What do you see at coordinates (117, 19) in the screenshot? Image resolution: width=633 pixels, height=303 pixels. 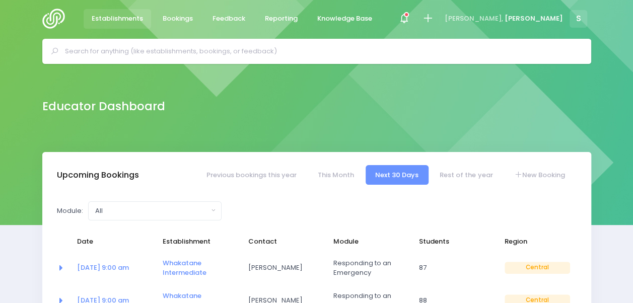 I see `span: Establishments` at bounding box center [117, 19].